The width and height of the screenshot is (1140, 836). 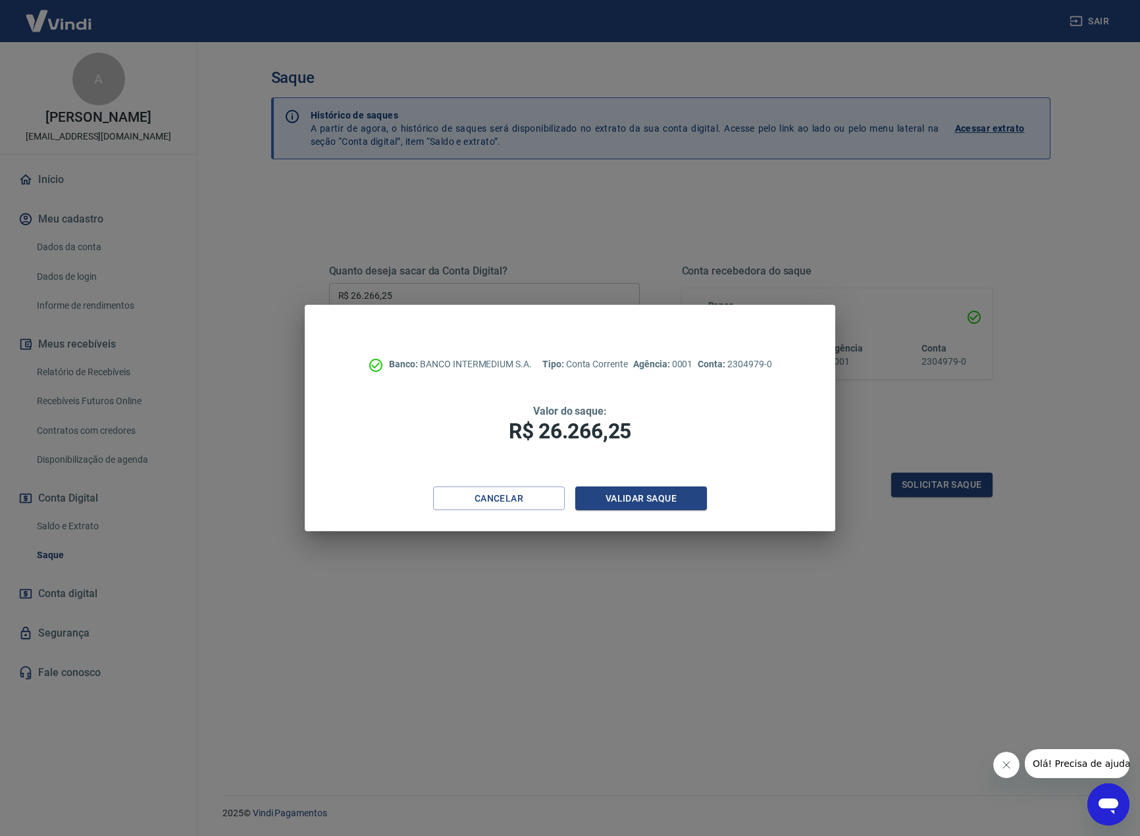 I want to click on p: 2304979-0, so click(x=735, y=364).